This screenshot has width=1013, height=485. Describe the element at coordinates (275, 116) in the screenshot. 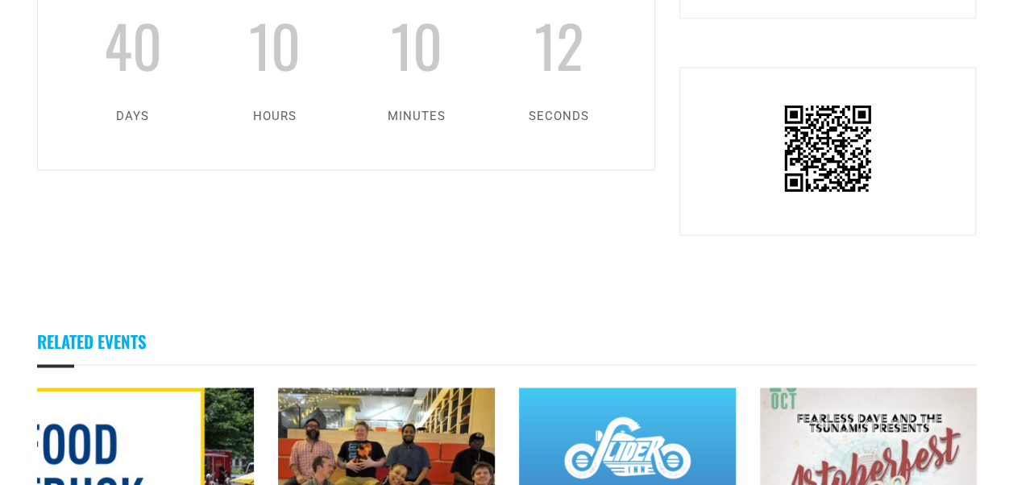

I see `p: hours` at that location.